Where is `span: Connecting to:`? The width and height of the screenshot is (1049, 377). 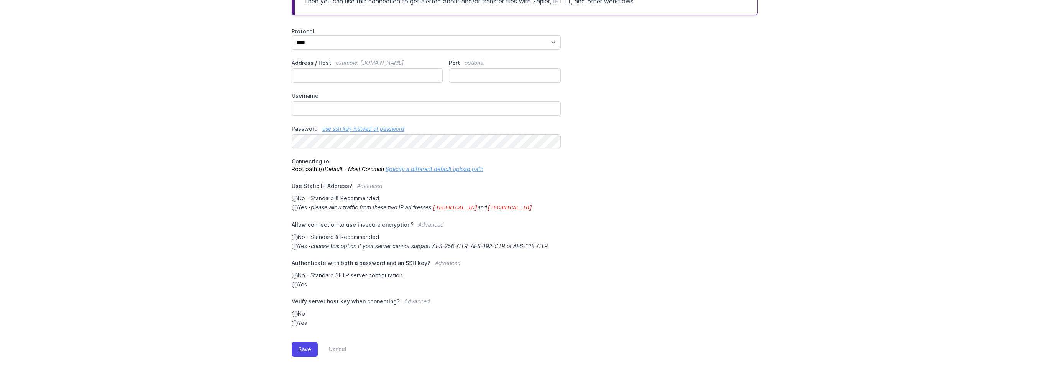 span: Connecting to: is located at coordinates (311, 161).